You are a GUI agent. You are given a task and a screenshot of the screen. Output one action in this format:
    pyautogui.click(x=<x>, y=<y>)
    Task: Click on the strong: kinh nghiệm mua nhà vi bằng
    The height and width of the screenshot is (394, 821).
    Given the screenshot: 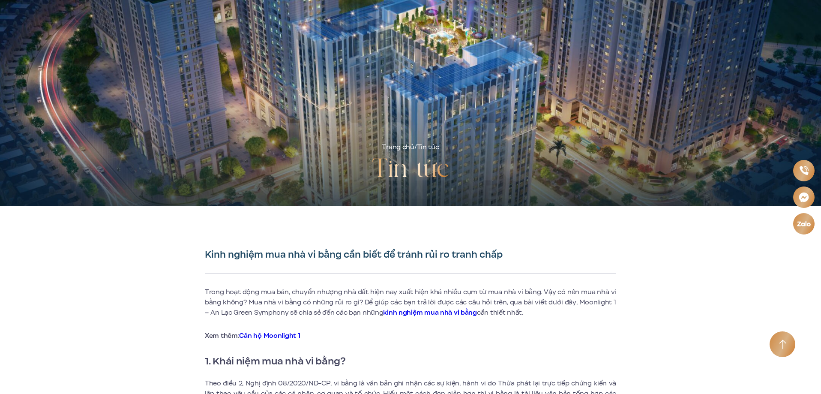 What is the action you would take?
    pyautogui.click(x=430, y=312)
    